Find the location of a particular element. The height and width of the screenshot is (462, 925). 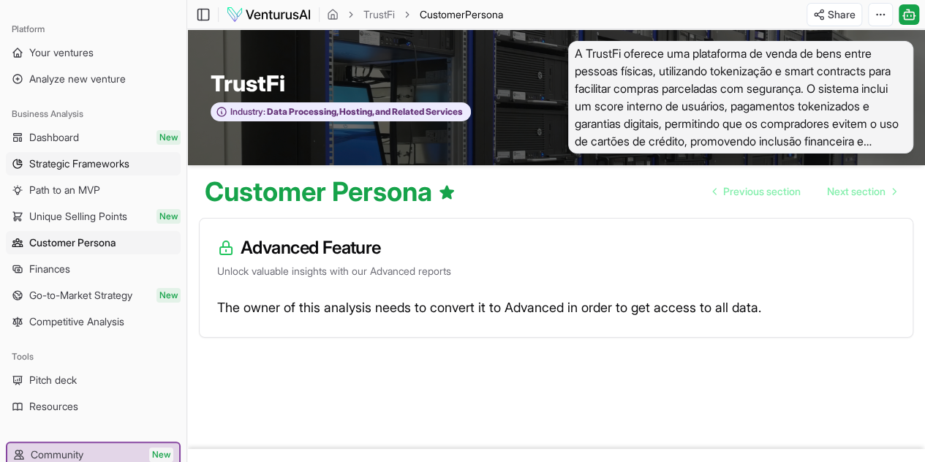

img: logo is located at coordinates (268, 15).